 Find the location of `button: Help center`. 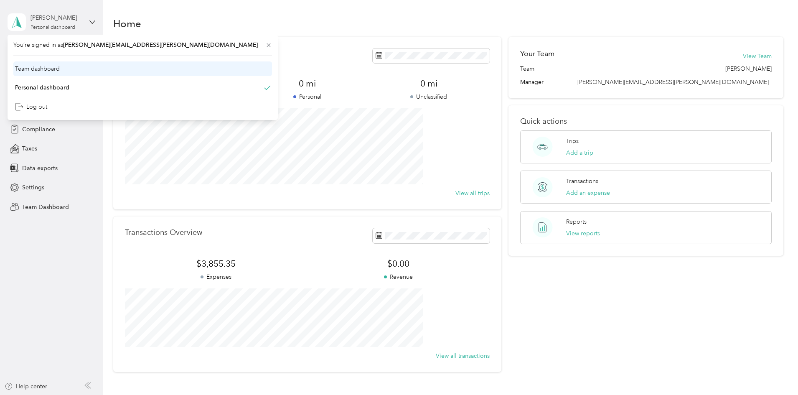

button: Help center is located at coordinates (26, 386).